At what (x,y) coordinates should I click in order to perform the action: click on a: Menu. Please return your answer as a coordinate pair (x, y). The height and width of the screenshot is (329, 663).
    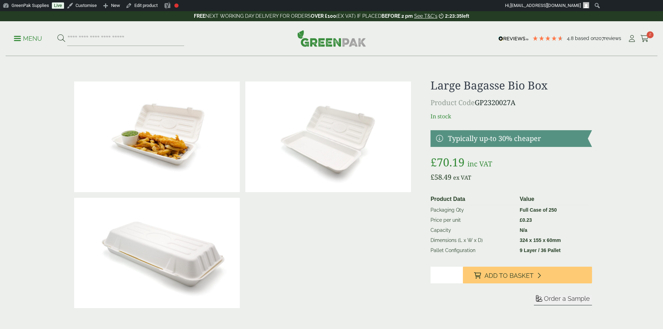
    Looking at the image, I should click on (28, 38).